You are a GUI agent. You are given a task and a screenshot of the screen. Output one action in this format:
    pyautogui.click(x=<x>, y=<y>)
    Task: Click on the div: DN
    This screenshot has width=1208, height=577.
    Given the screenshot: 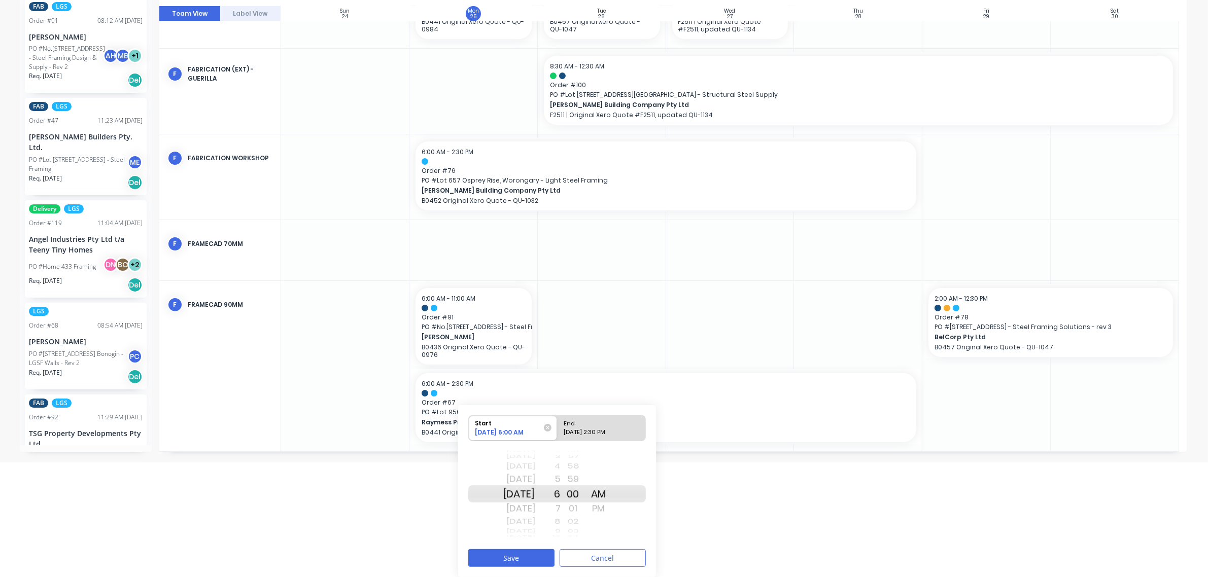 What is the action you would take?
    pyautogui.click(x=111, y=265)
    